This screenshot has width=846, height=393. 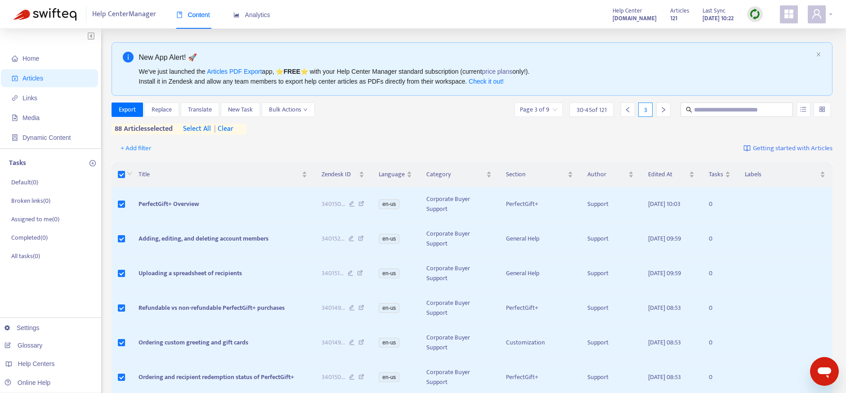 What do you see at coordinates (29, 237) in the screenshot?
I see `p: Completed ( 0 )` at bounding box center [29, 237].